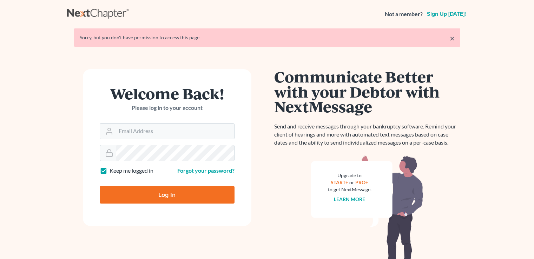 This screenshot has width=534, height=259. Describe the element at coordinates (367, 92) in the screenshot. I see `h1: Communicate Better with your Debtor with NextMessage` at that location.